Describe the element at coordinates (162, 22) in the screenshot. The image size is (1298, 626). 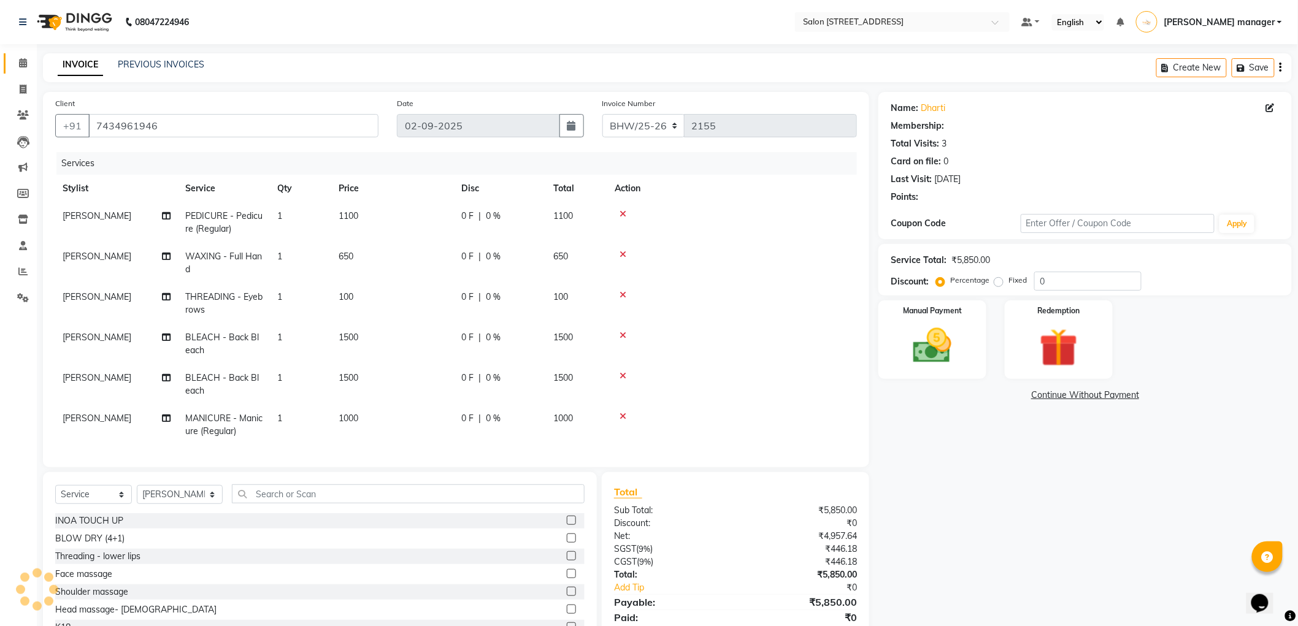
I see `b: 08047224946` at that location.